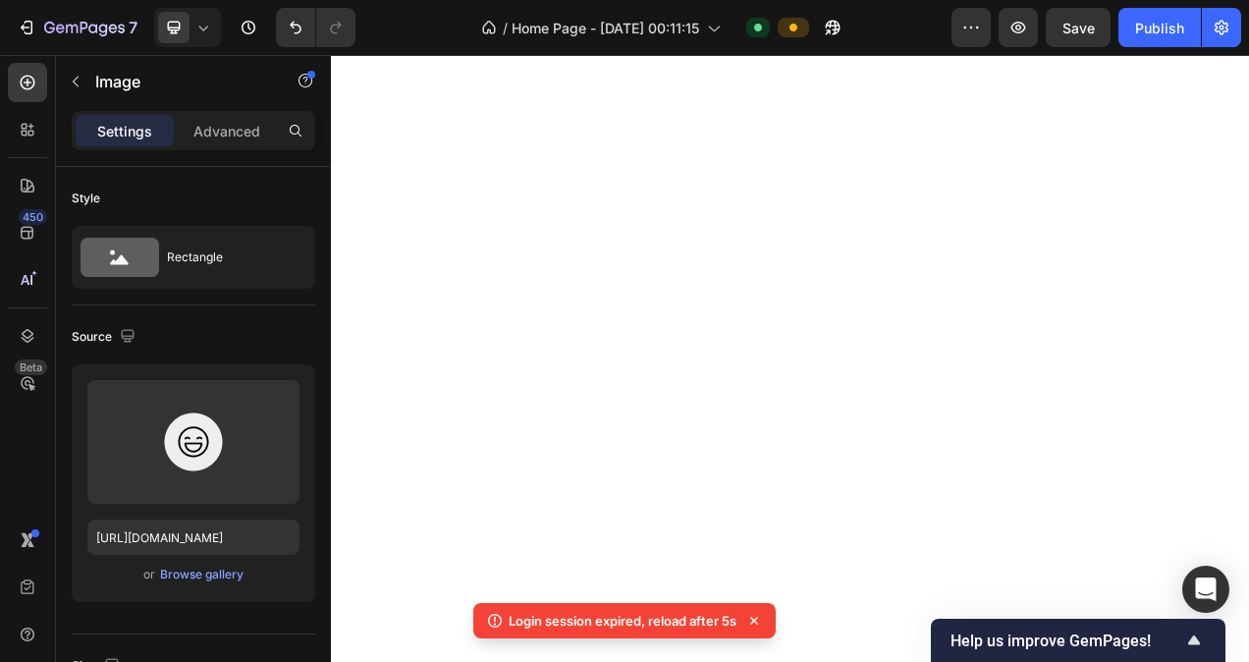 The height and width of the screenshot is (662, 1249). What do you see at coordinates (227, 257) in the screenshot?
I see `div: Rectangle` at bounding box center [227, 257].